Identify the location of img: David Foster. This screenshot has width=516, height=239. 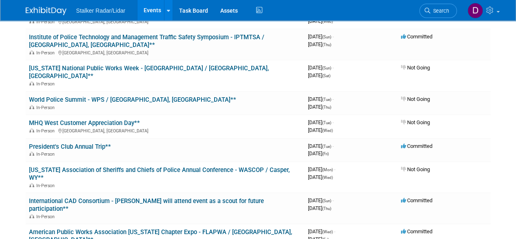
(476, 11).